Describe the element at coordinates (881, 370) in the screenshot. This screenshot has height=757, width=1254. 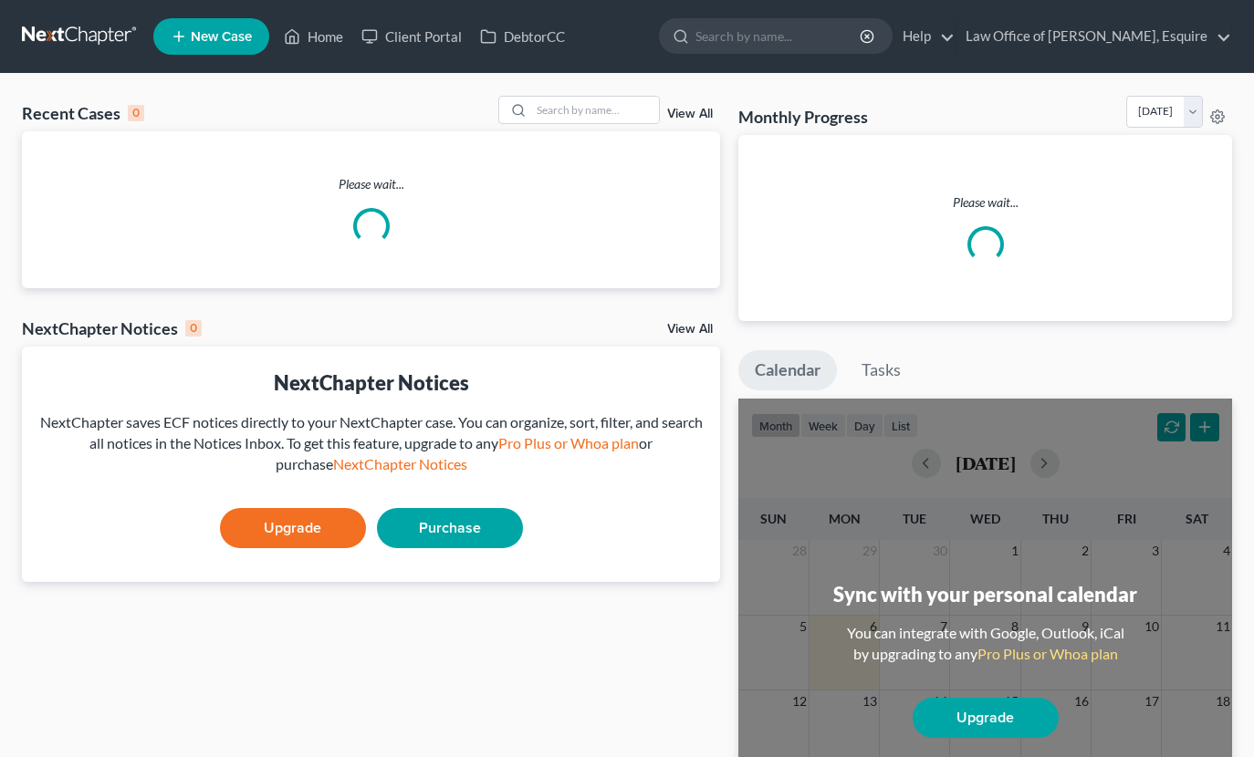
I see `a: Tasks` at that location.